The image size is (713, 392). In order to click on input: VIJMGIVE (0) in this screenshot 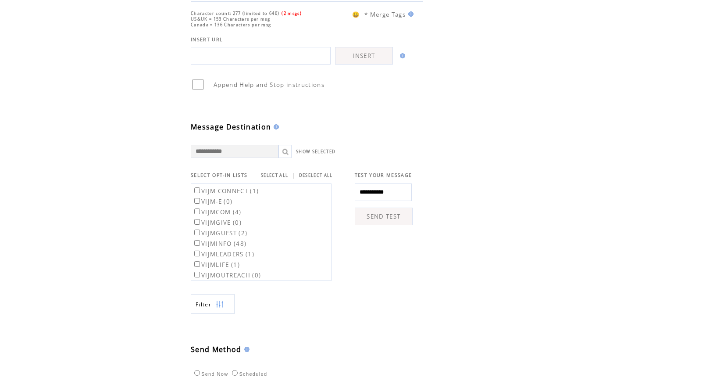, I will do `click(197, 221)`.